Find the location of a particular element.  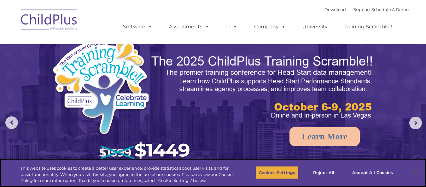

a: Assessments is located at coordinates (189, 27).